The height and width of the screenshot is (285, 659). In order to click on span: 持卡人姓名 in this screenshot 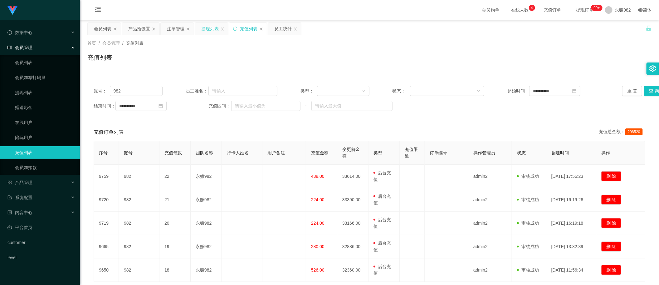, I will do `click(238, 153)`.